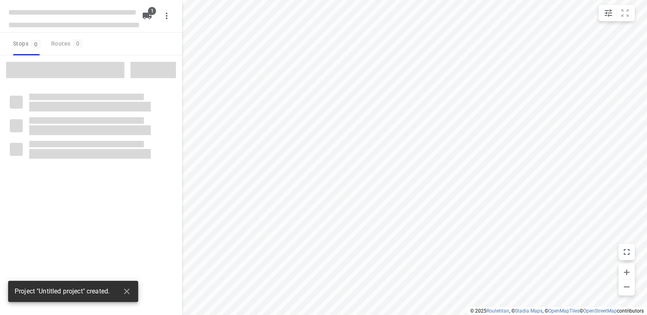 The height and width of the screenshot is (315, 647). Describe the element at coordinates (600, 311) in the screenshot. I see `a: OpenStreetMap` at that location.